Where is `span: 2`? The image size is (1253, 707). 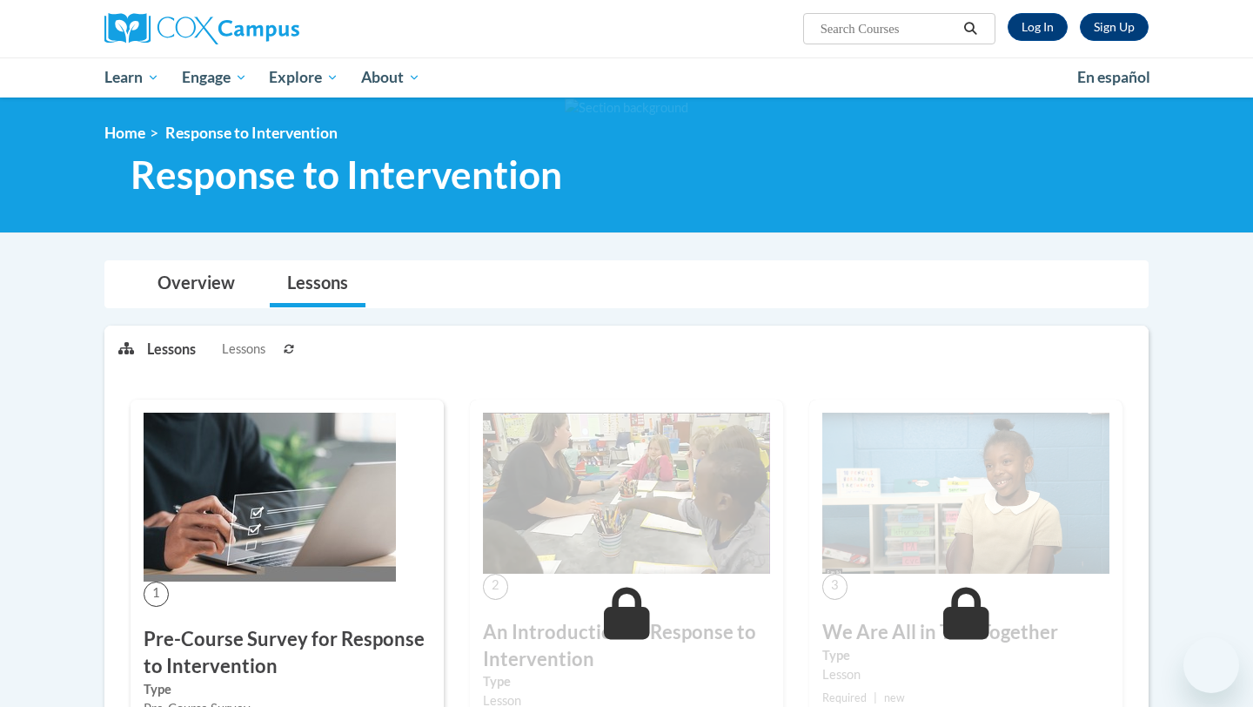
span: 2 is located at coordinates (495, 586).